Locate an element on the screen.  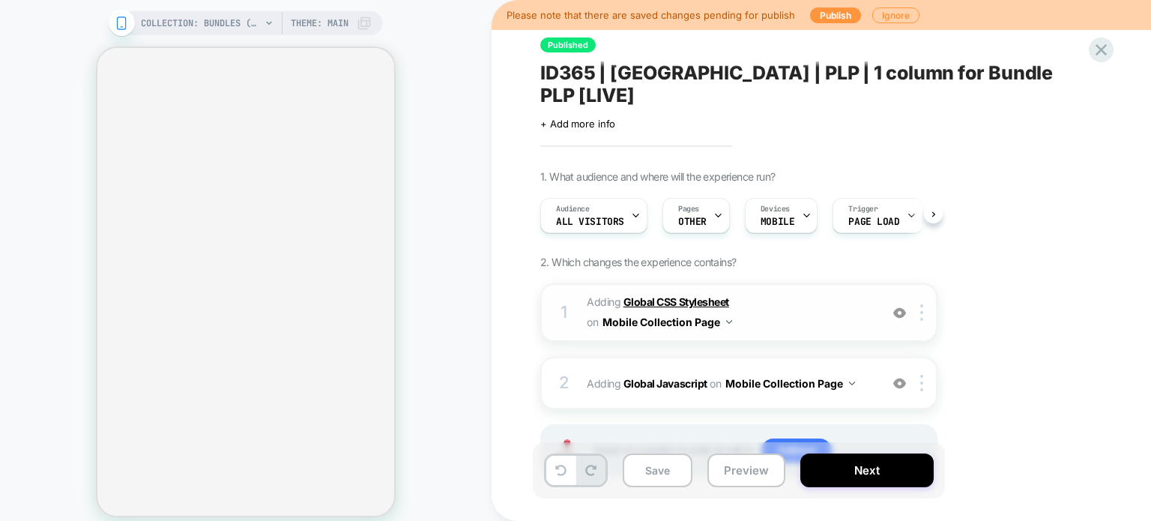
span: OTHER is located at coordinates (692, 222).